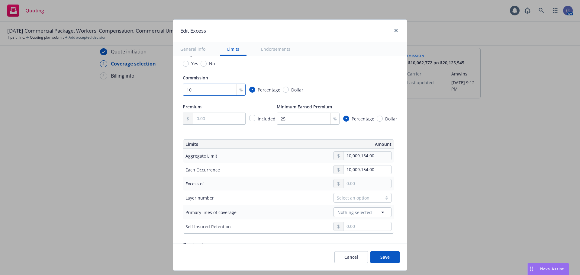 This screenshot has width=580, height=275. Describe the element at coordinates (396, 30) in the screenshot. I see `a: close` at that location.